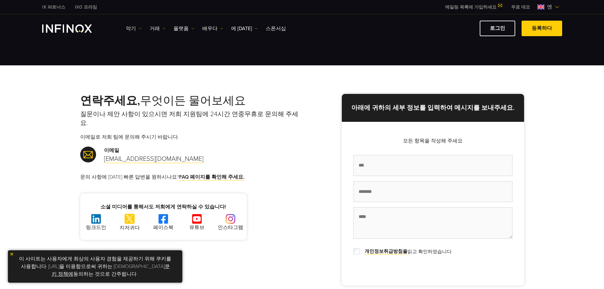 This screenshot has width=604, height=289. I want to click on font: 링크드인, so click(96, 227).